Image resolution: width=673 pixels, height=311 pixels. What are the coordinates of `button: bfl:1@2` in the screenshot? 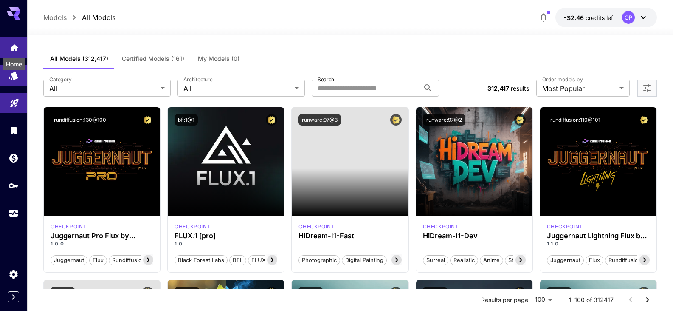 It's located at (311, 292).